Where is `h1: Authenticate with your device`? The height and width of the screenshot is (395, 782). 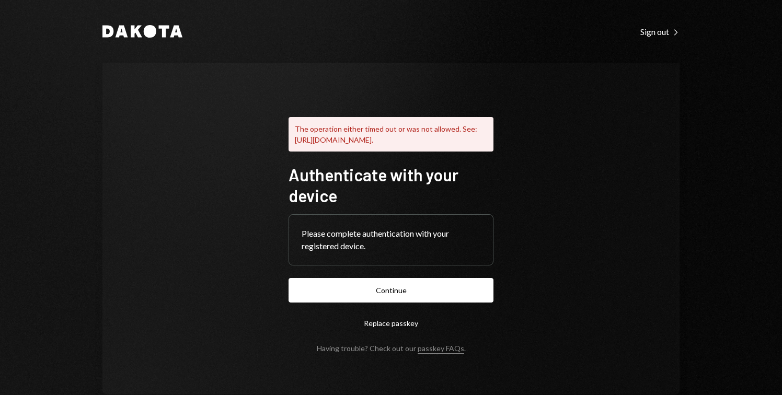
h1: Authenticate with your device is located at coordinates (391, 185).